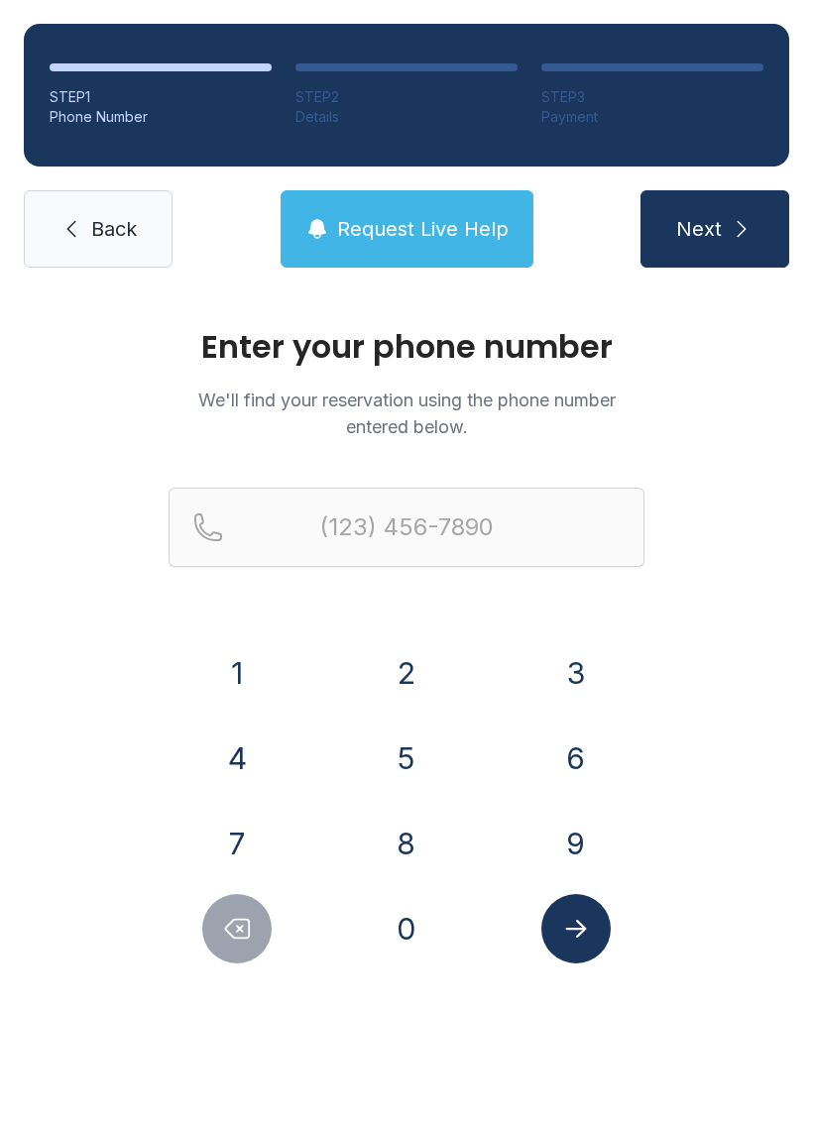  I want to click on p: We'll find your reservation using the phone number entered below., so click(406, 413).